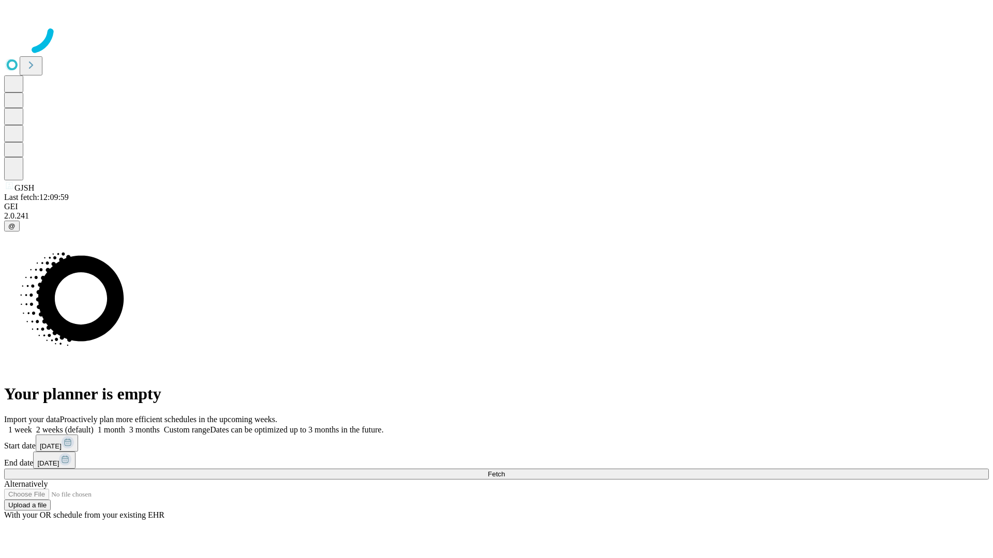  Describe the element at coordinates (84, 515) in the screenshot. I see `span: With your OR schedule from your existing EHR` at that location.